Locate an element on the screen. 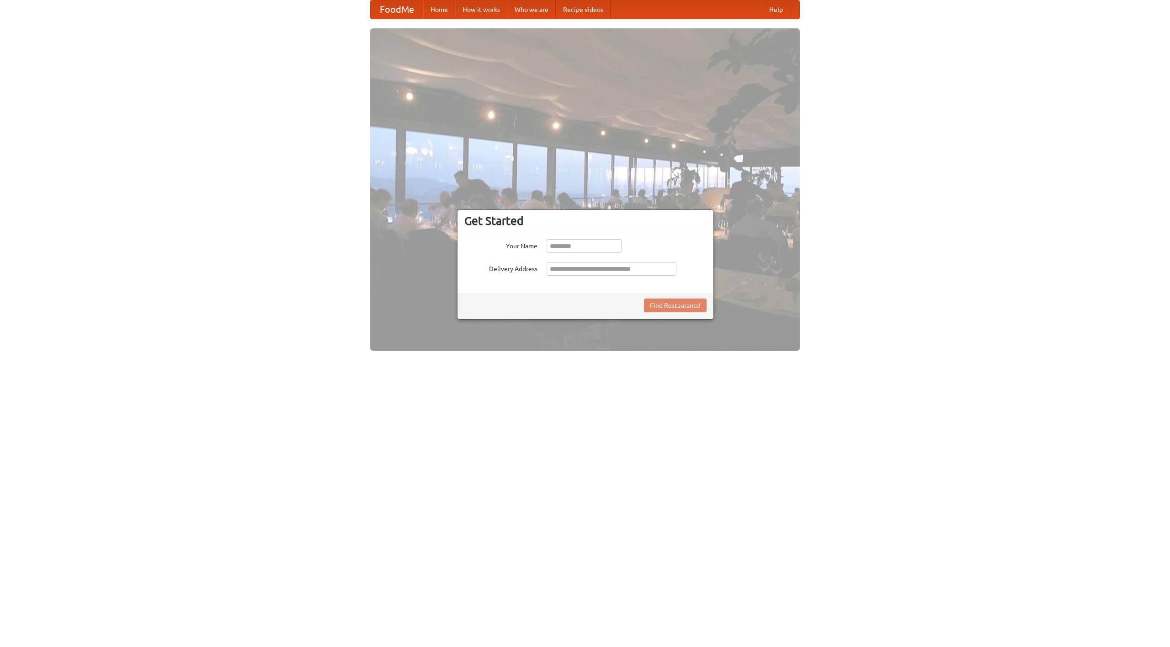  label: Your Name is located at coordinates (501, 244).